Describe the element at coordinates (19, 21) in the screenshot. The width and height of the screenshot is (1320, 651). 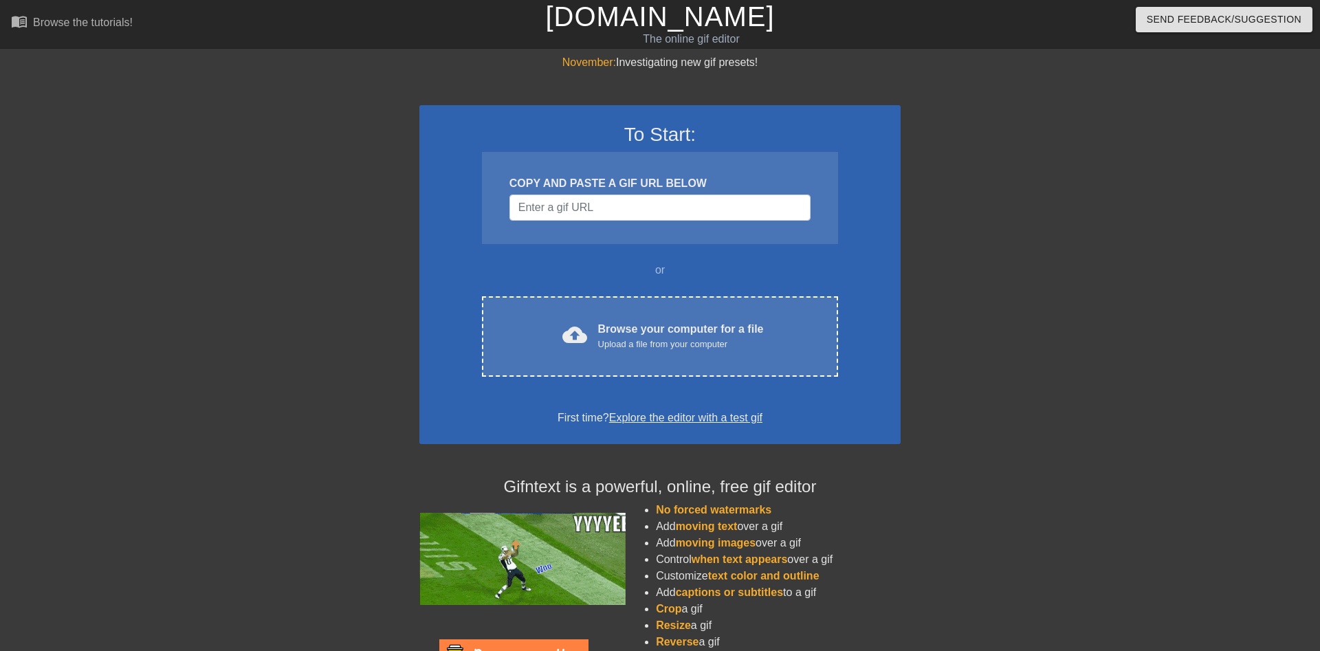
I see `span: menu_book` at that location.